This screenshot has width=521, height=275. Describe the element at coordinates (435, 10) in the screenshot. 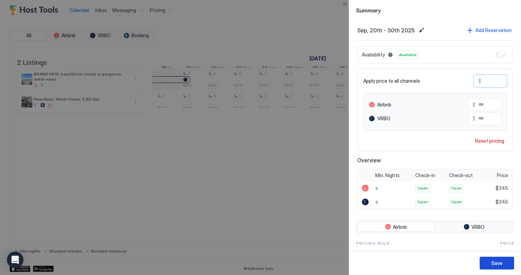

I see `span: Summary` at that location.